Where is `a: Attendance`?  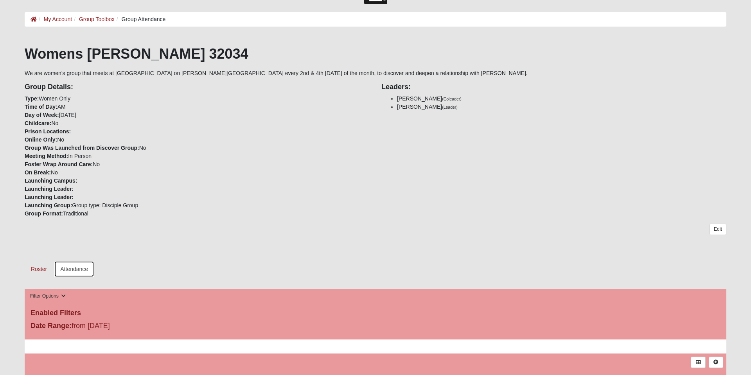 a: Attendance is located at coordinates (74, 269).